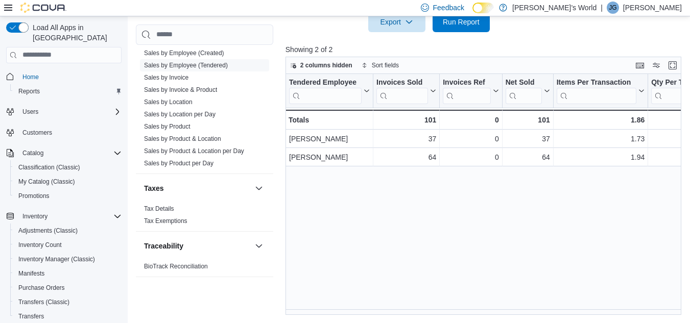 This screenshot has width=690, height=323. What do you see at coordinates (166, 77) in the screenshot?
I see `a: Sales by Invoice` at bounding box center [166, 77].